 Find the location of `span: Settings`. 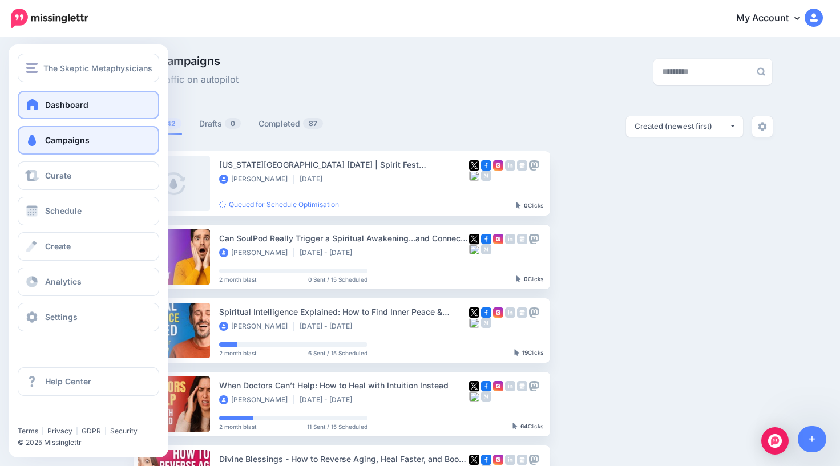

span: Settings is located at coordinates (61, 317).